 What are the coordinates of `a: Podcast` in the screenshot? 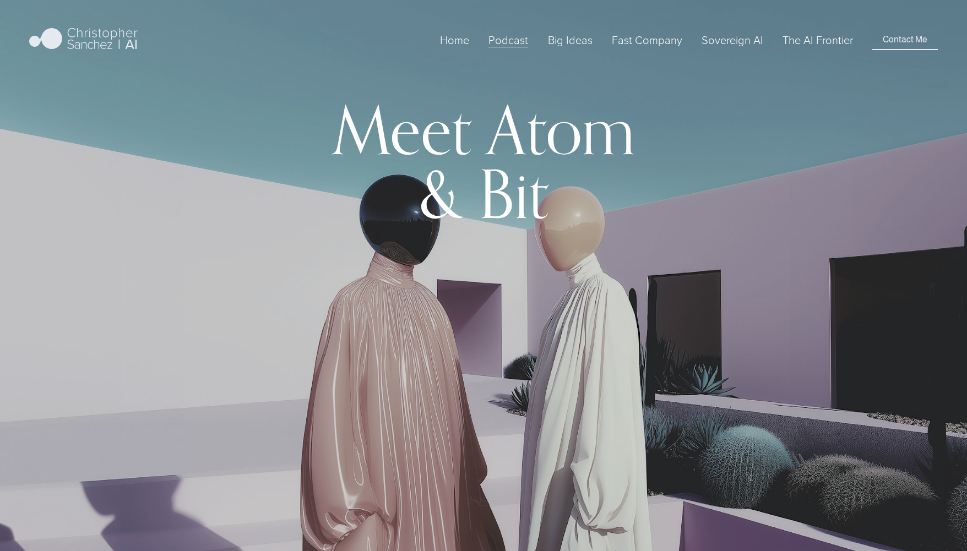 It's located at (508, 40).